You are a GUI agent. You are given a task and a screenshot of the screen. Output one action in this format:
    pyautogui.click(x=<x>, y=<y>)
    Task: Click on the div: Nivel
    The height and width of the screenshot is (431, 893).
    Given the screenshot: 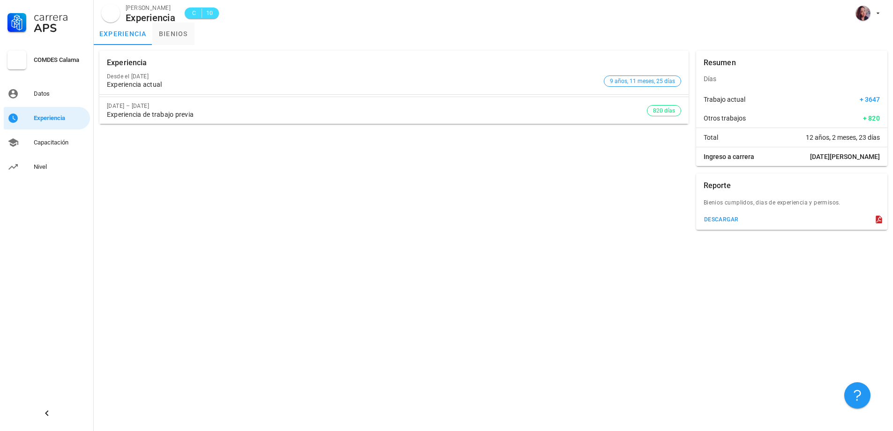 What is the action you would take?
    pyautogui.click(x=60, y=167)
    